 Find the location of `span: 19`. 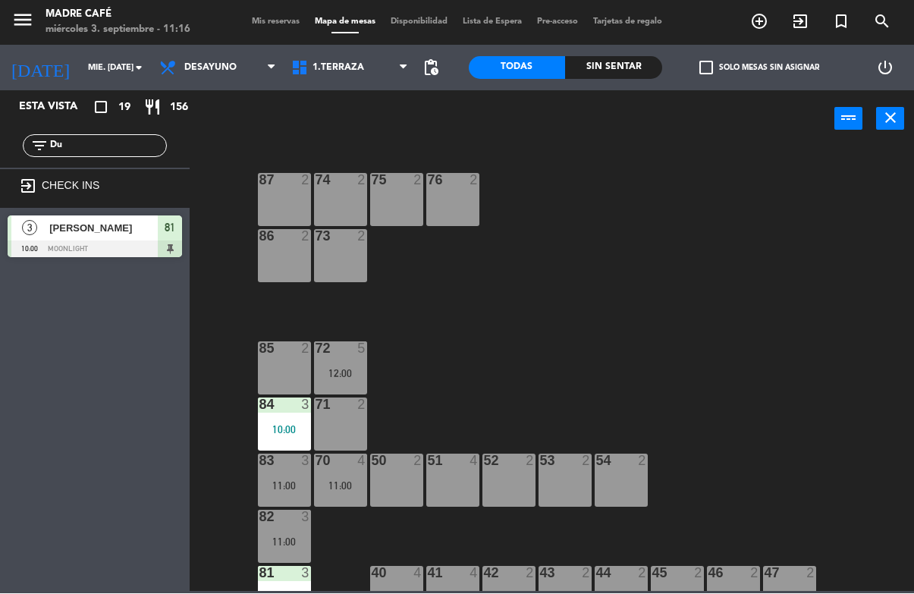

span: 19 is located at coordinates (124, 108).